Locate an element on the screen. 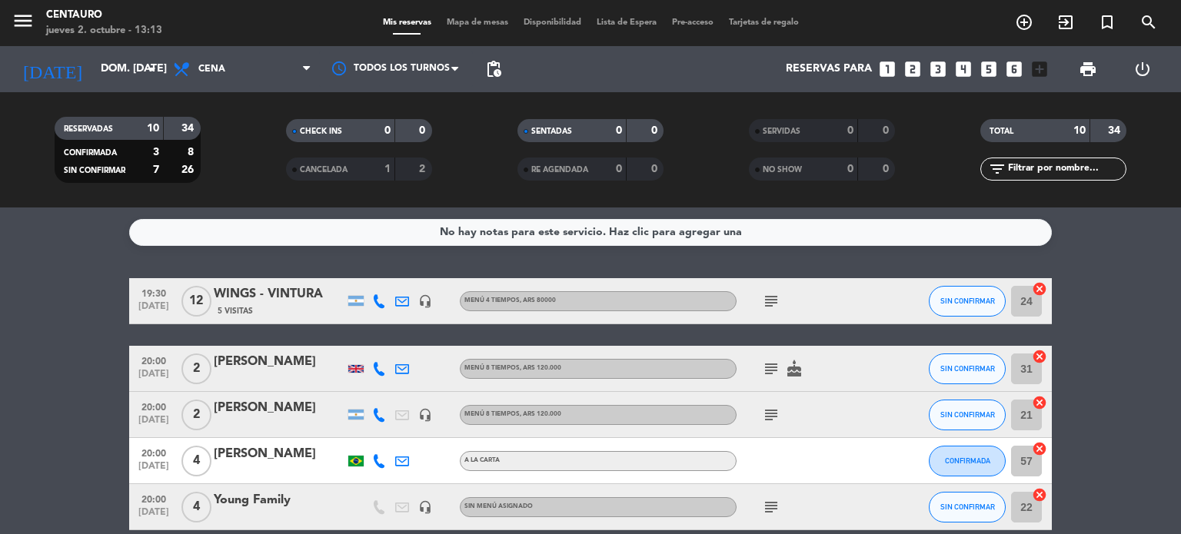  i: turned_in_not is located at coordinates (1107, 22).